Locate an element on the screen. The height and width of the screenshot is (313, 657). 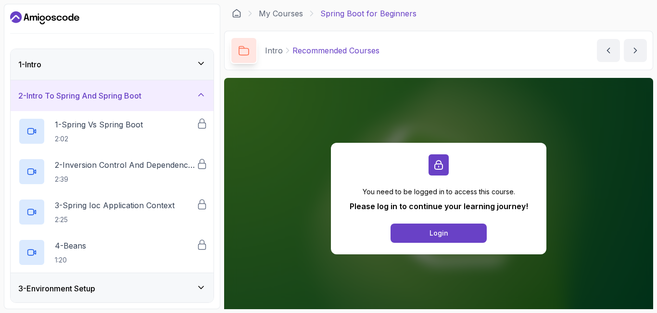
p: Recommended Courses is located at coordinates (336, 50).